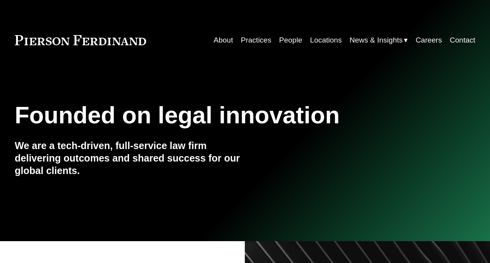 This screenshot has width=490, height=263. Describe the element at coordinates (207, 115) in the screenshot. I see `h1: Founded on legal innovation` at that location.